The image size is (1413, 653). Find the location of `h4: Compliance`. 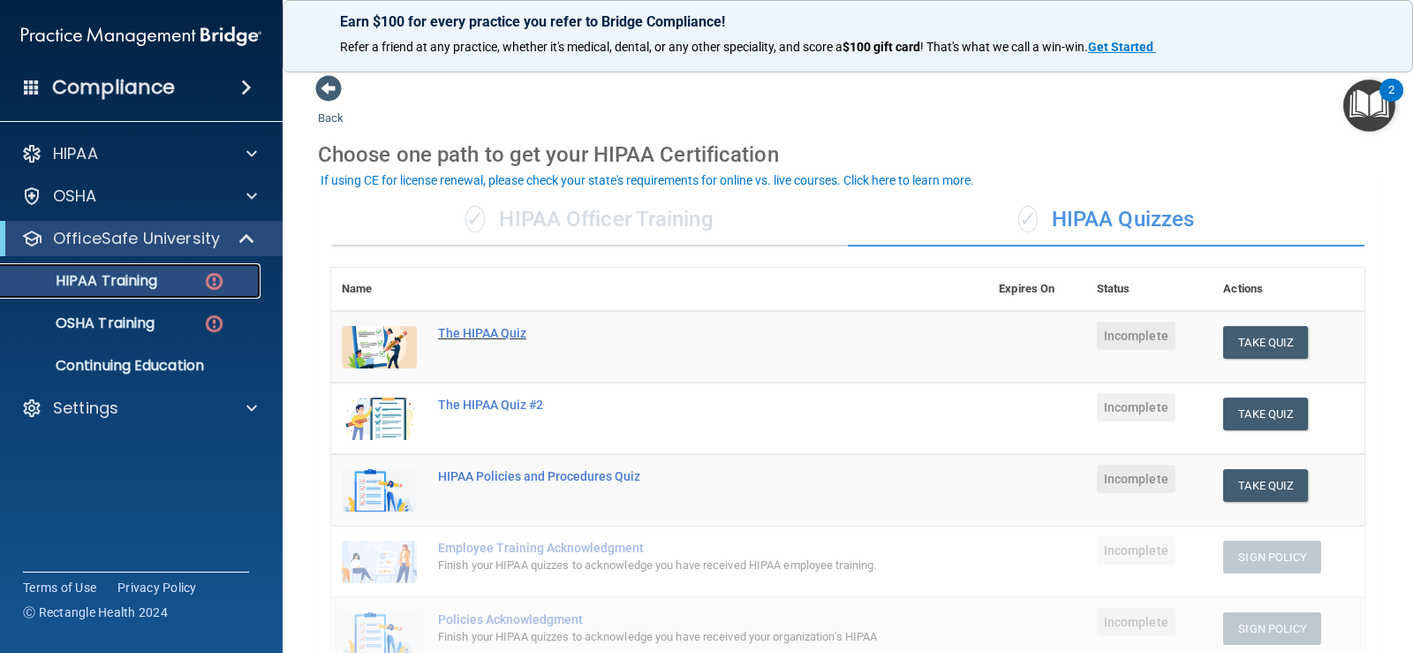

h4: Compliance is located at coordinates (113, 87).